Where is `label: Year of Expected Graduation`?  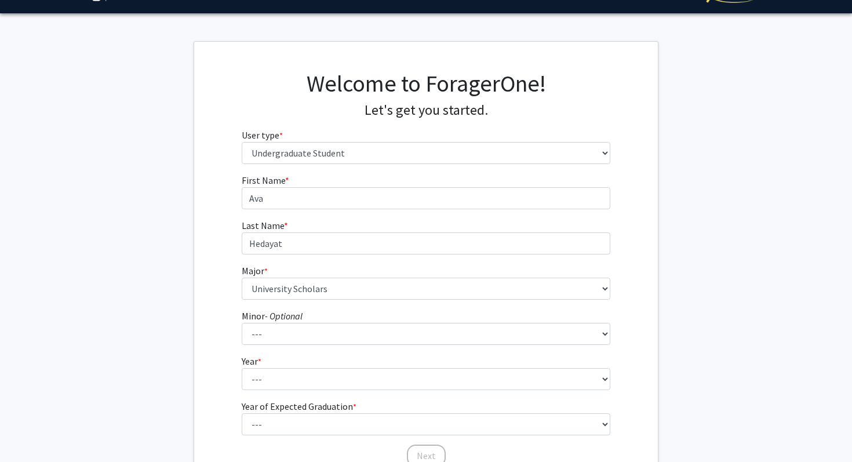
label: Year of Expected Graduation is located at coordinates (299, 406).